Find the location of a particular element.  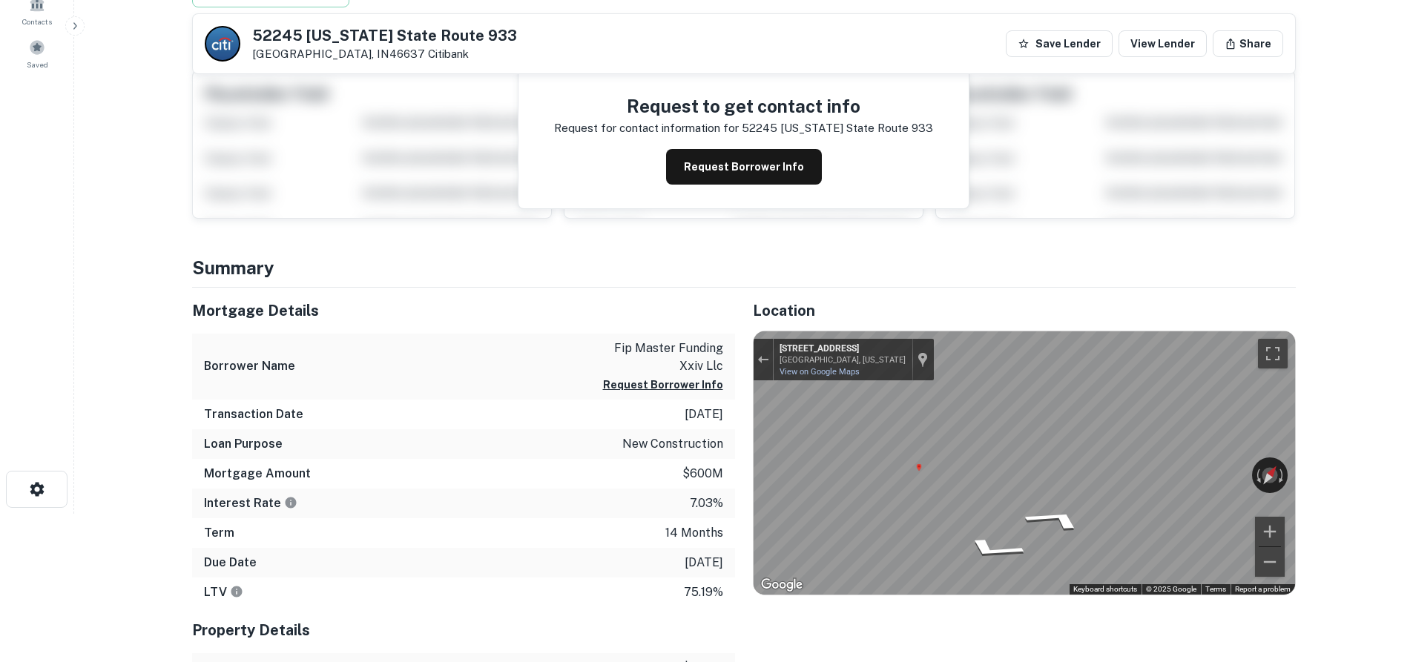

h6: Loan Purpose is located at coordinates (243, 444).